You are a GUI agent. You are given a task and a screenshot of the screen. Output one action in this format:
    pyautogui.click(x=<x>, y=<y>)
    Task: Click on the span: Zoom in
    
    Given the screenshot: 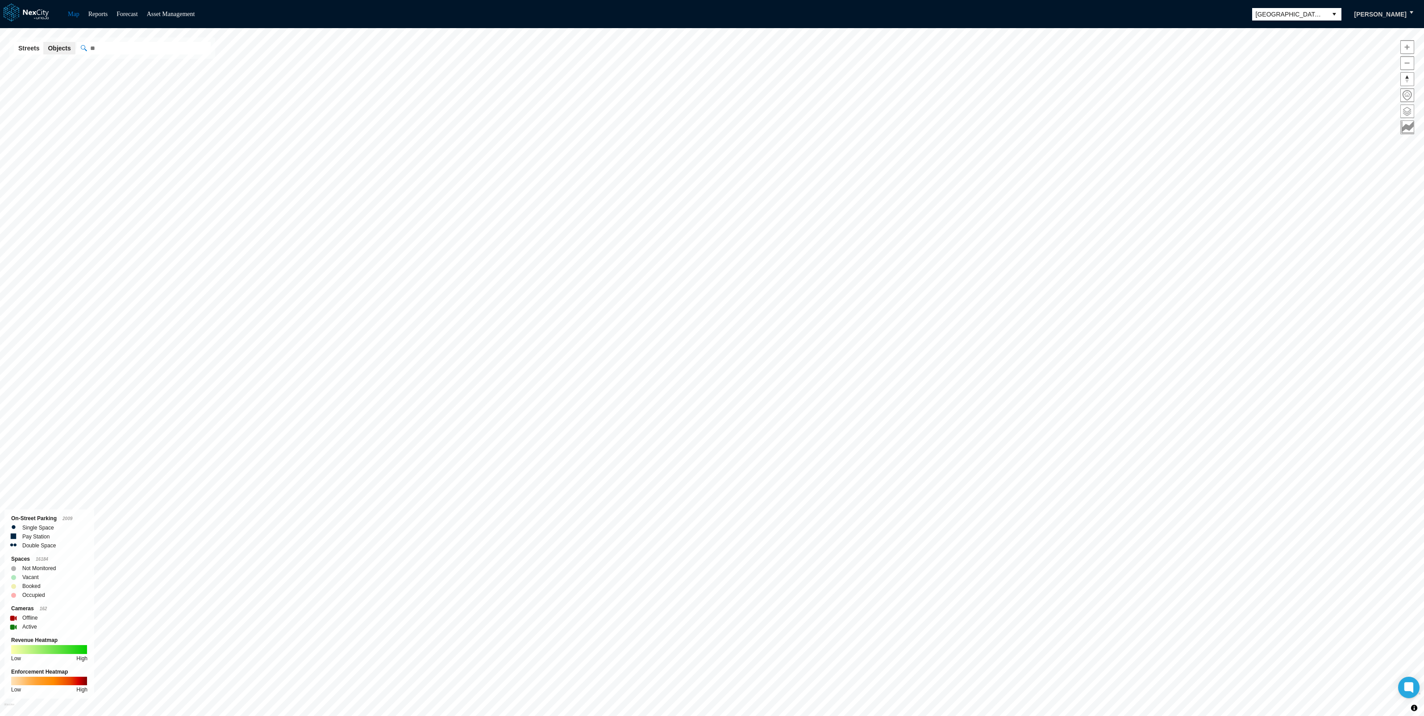 What is the action you would take?
    pyautogui.click(x=1407, y=47)
    